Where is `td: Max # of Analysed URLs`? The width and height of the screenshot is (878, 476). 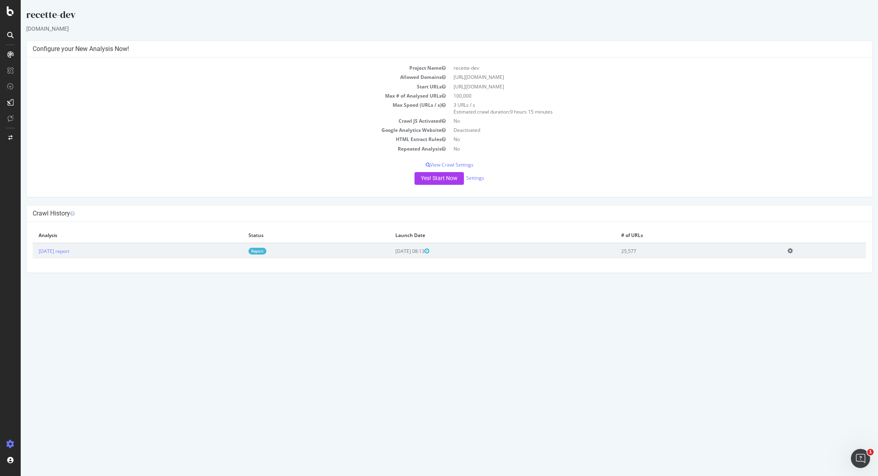 td: Max # of Analysed URLs is located at coordinates (220, 96).